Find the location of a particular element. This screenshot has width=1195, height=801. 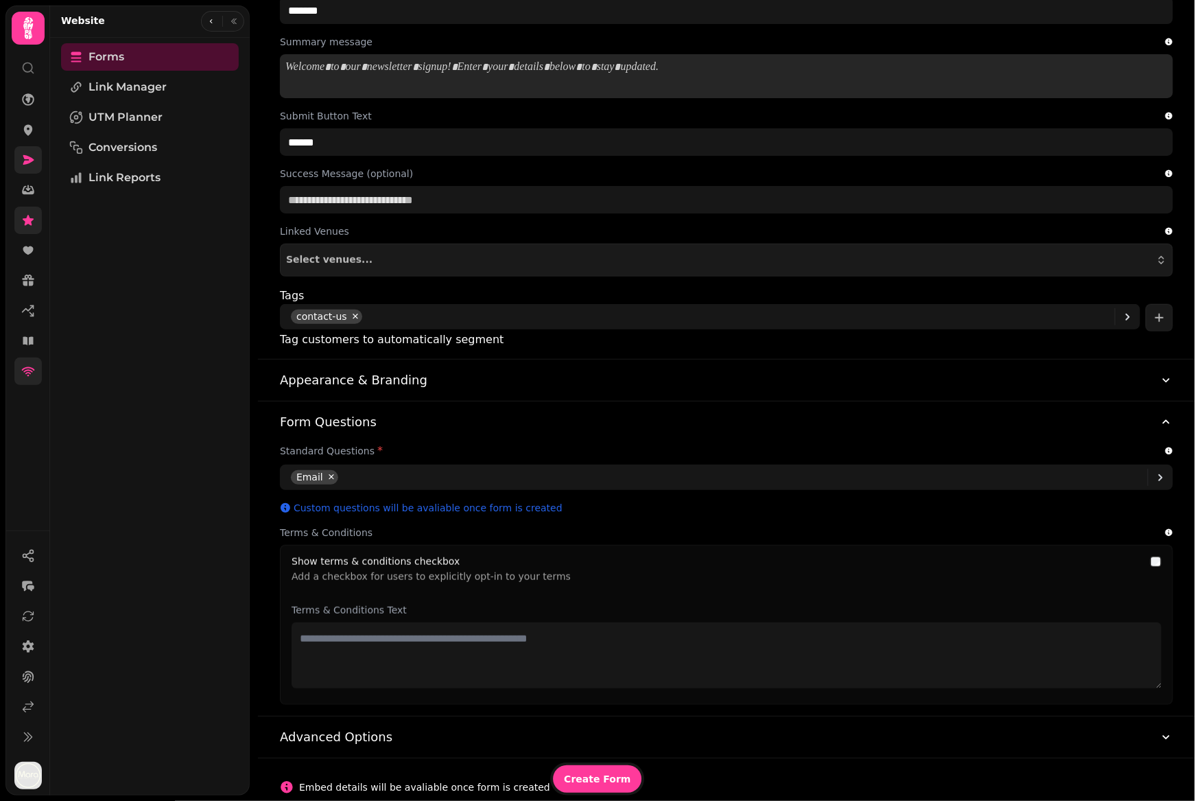

p: contact-us is located at coordinates (322, 316).